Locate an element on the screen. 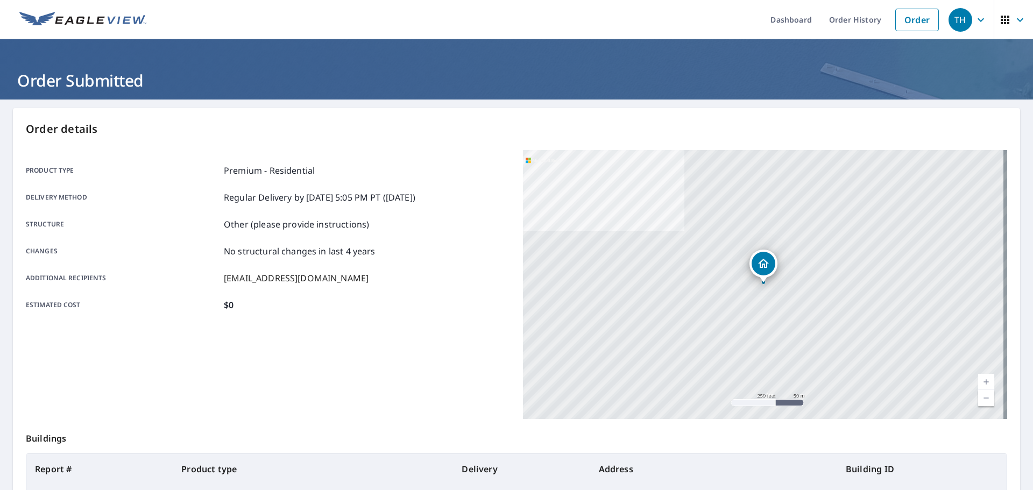 Image resolution: width=1033 pixels, height=490 pixels. p: Changes is located at coordinates (123, 251).